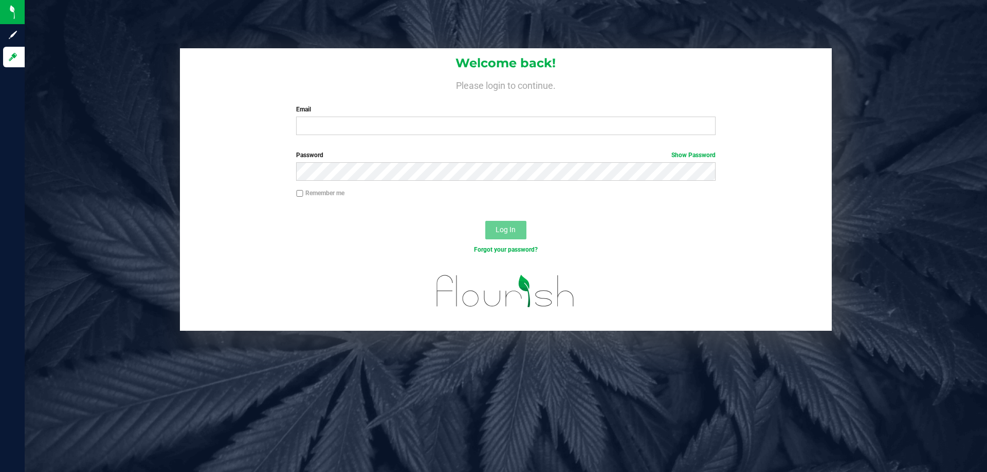  What do you see at coordinates (506, 250) in the screenshot?
I see `a: Forgot your password?` at bounding box center [506, 250].